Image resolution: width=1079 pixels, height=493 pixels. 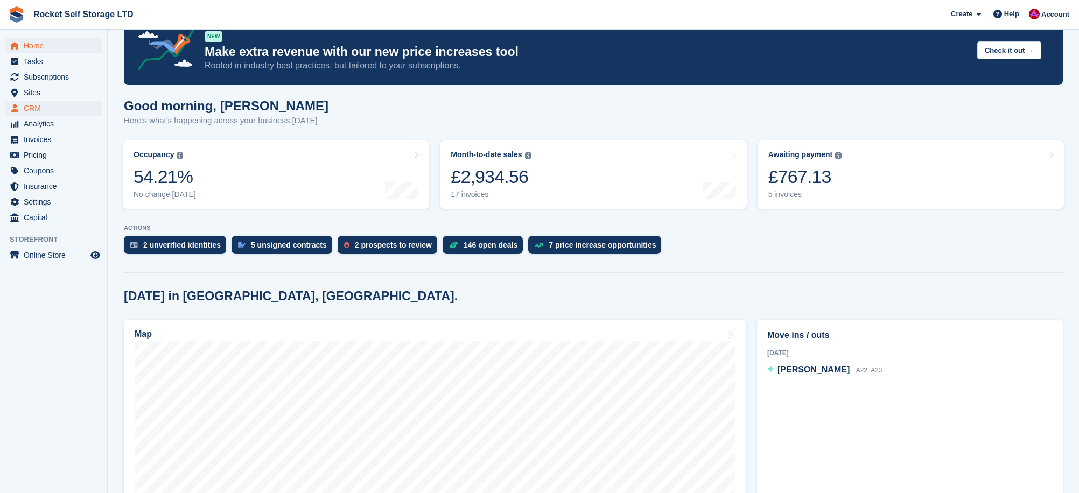 What do you see at coordinates (1009, 50) in the screenshot?
I see `button: Check it out →` at bounding box center [1009, 50].